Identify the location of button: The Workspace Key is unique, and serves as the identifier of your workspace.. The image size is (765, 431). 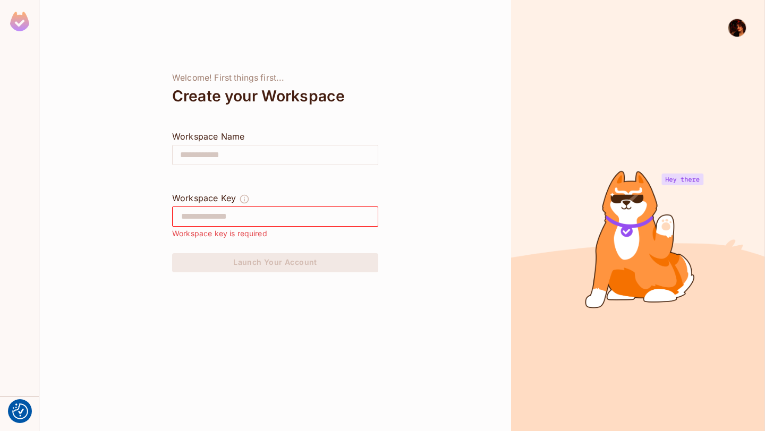
(244, 199).